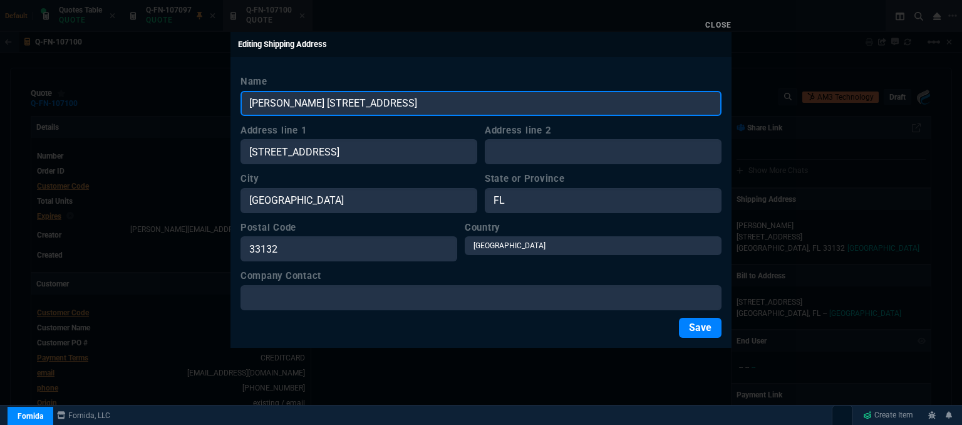 Image resolution: width=962 pixels, height=425 pixels. I want to click on label: Company Contact, so click(481, 276).